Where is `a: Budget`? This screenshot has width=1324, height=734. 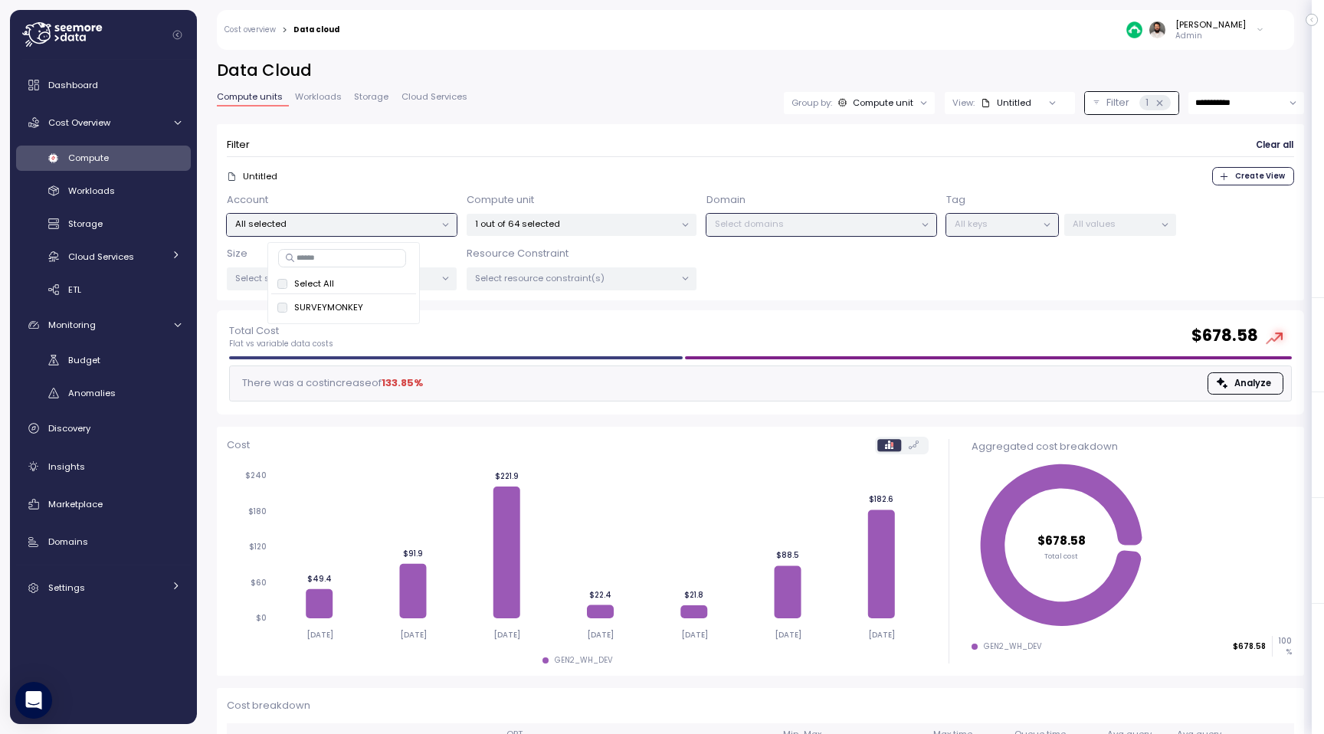
a: Budget is located at coordinates (103, 360).